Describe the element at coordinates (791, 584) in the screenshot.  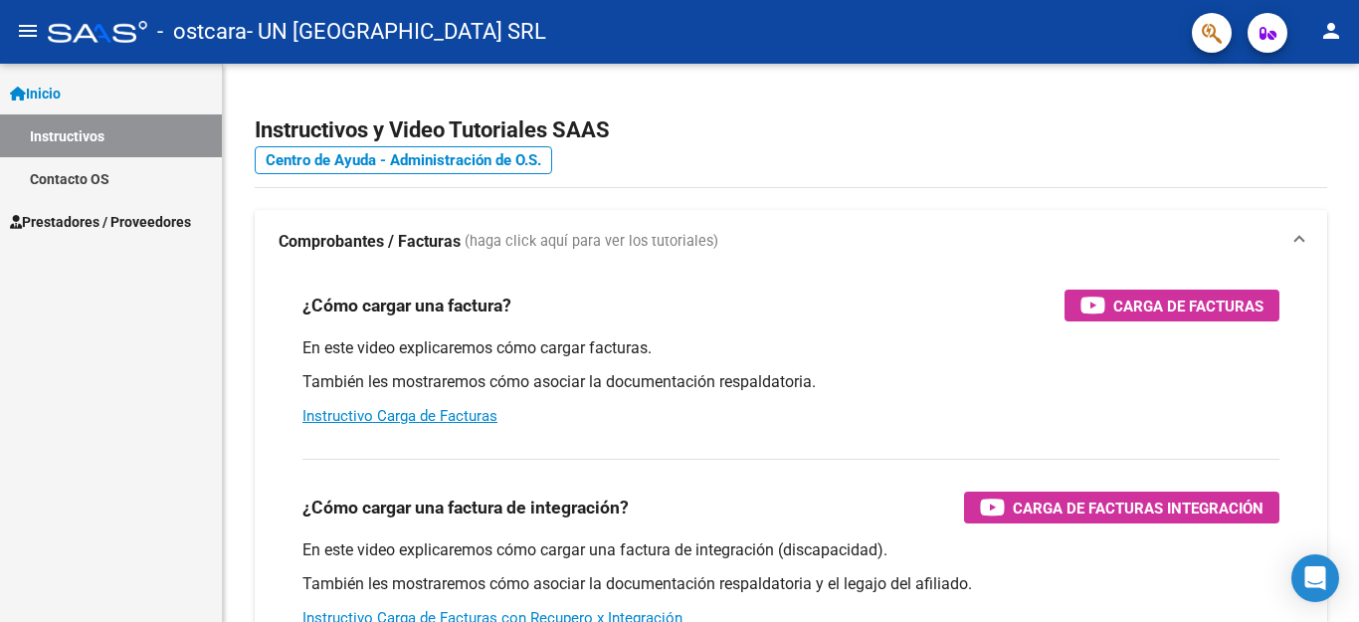
I see `p: También les mostraremos cómo asociar la documentación respaldatoria y el legajo del afiliado.` at that location.